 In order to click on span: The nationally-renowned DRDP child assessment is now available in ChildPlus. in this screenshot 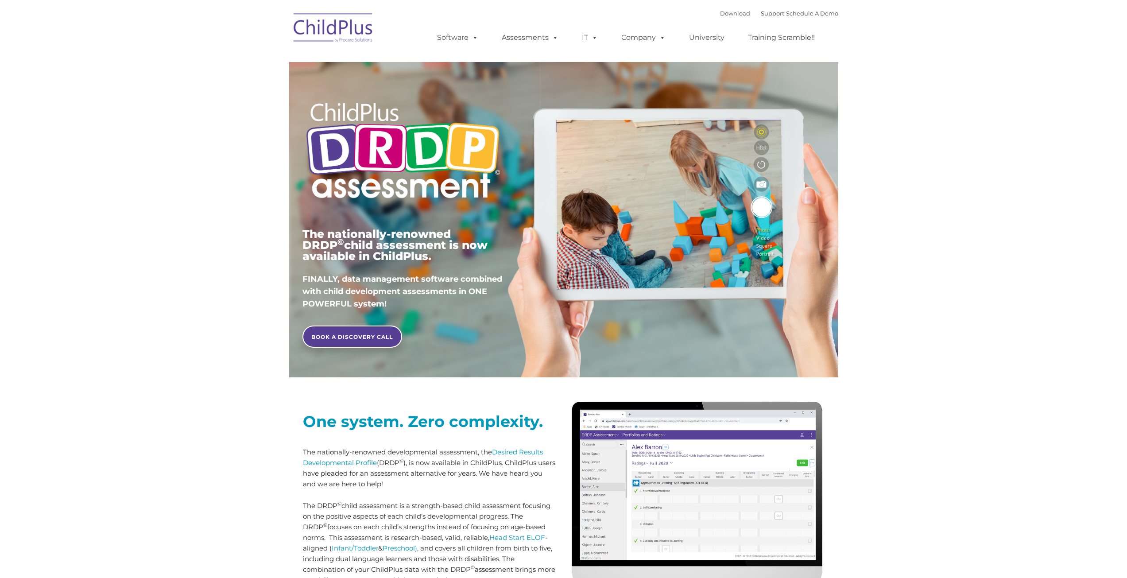, I will do `click(395, 245)`.